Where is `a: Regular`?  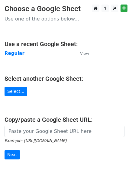 a: Regular is located at coordinates (14, 53).